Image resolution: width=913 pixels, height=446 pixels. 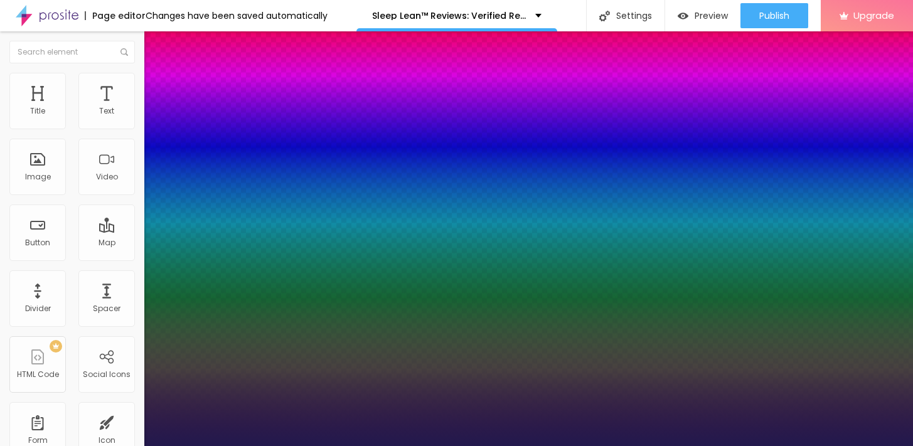 What do you see at coordinates (107, 243) in the screenshot?
I see `div: Map` at bounding box center [107, 243].